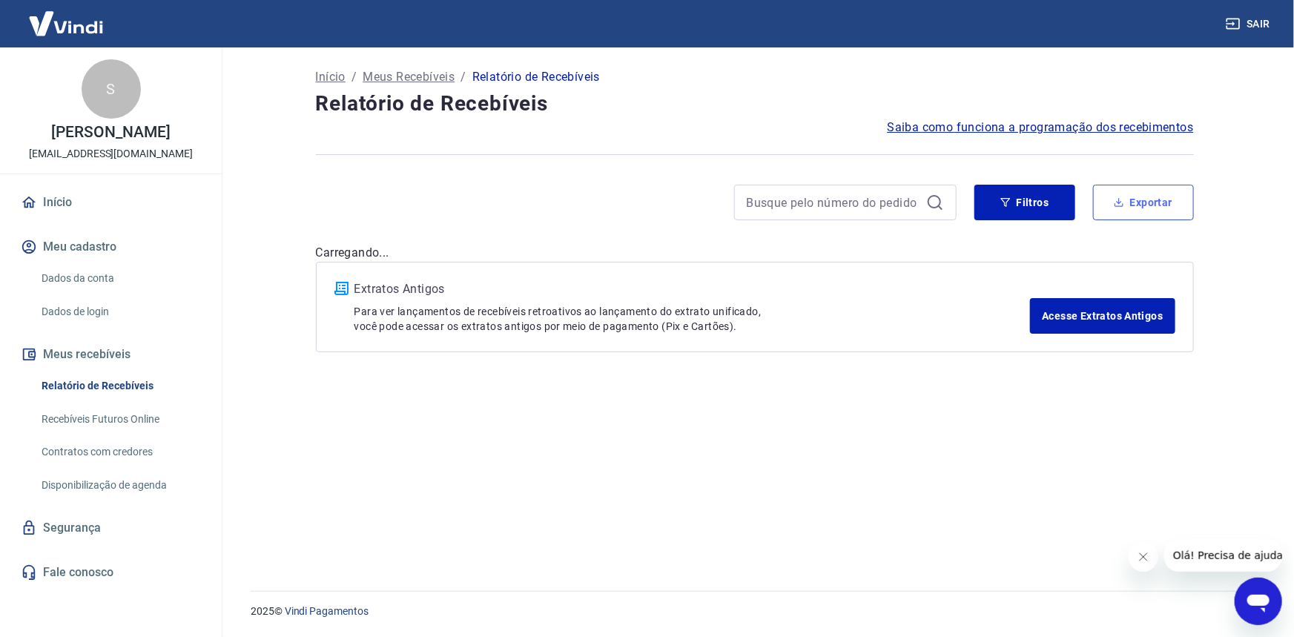 Image resolution: width=1294 pixels, height=637 pixels. What do you see at coordinates (111, 89) in the screenshot?
I see `div: S` at bounding box center [111, 89].